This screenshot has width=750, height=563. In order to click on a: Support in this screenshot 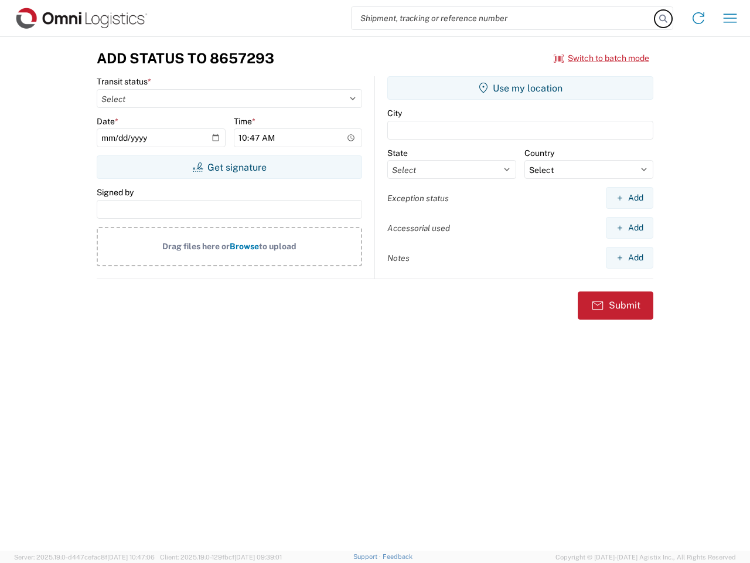, I will do `click(368, 556)`.